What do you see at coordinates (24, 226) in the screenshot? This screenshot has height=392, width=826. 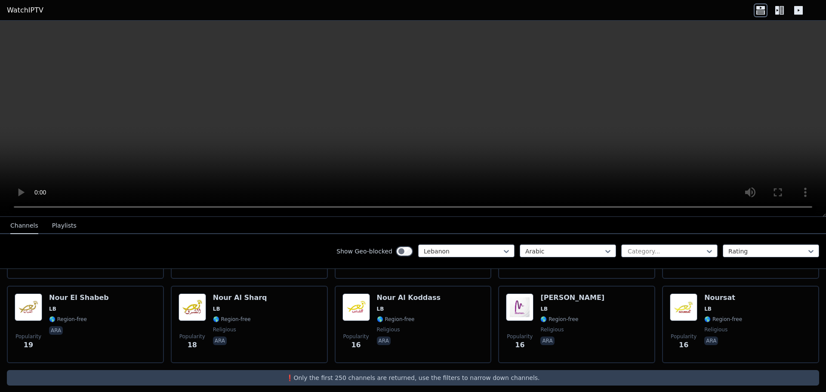 I see `button: Channels` at bounding box center [24, 226].